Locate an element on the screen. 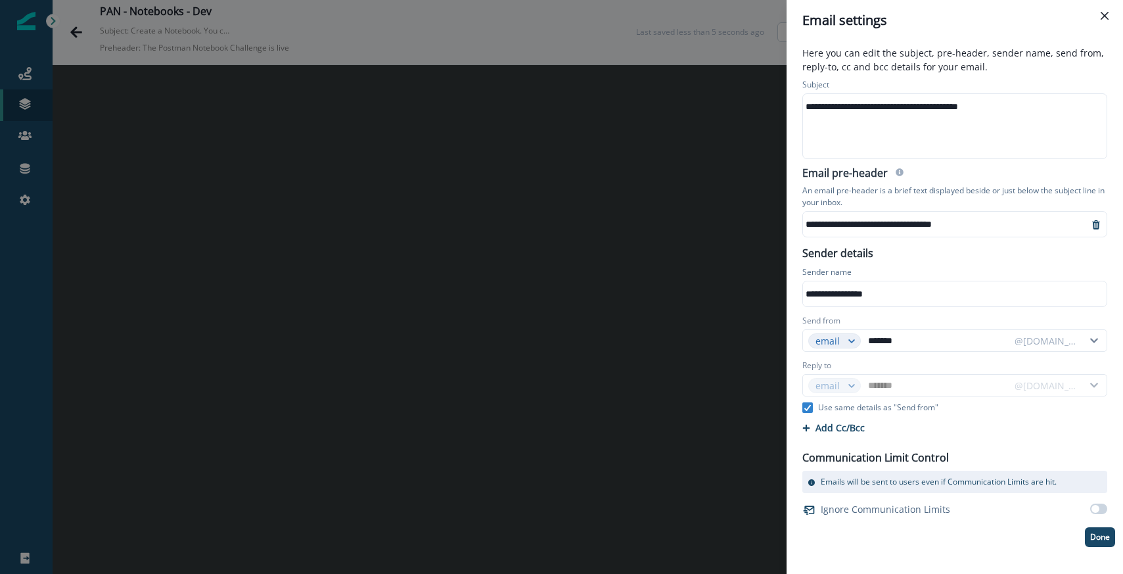 The image size is (1123, 574). p: Ignore Communication Limits is located at coordinates (885, 509).